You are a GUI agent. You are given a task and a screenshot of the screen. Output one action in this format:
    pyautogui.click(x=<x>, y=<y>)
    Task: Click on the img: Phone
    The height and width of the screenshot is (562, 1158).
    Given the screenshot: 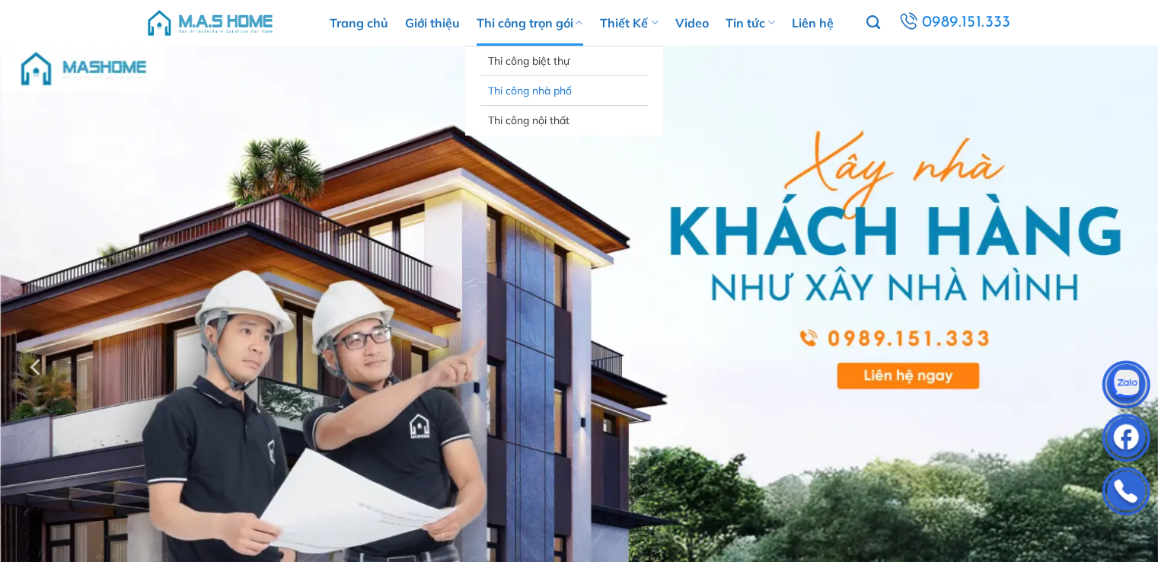 What is the action you would take?
    pyautogui.click(x=1126, y=493)
    